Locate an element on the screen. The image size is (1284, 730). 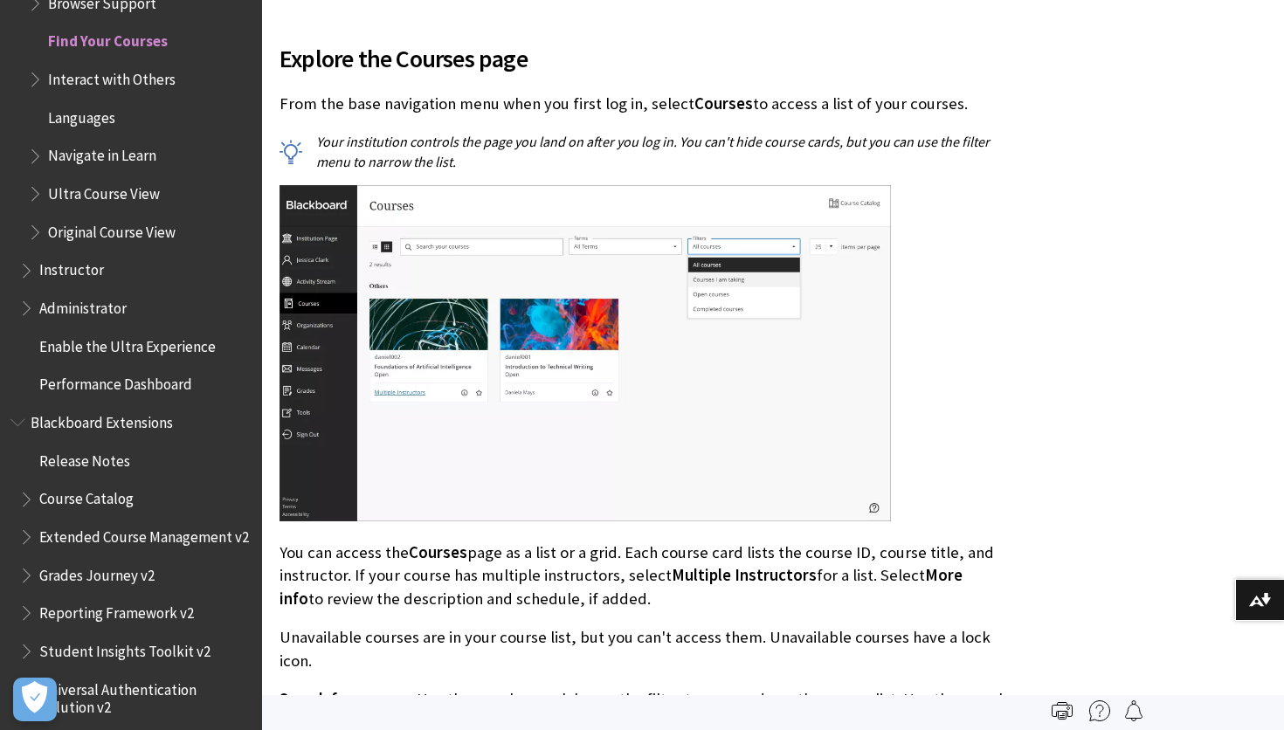
span: Enable the Ultra Experience is located at coordinates (127, 343).